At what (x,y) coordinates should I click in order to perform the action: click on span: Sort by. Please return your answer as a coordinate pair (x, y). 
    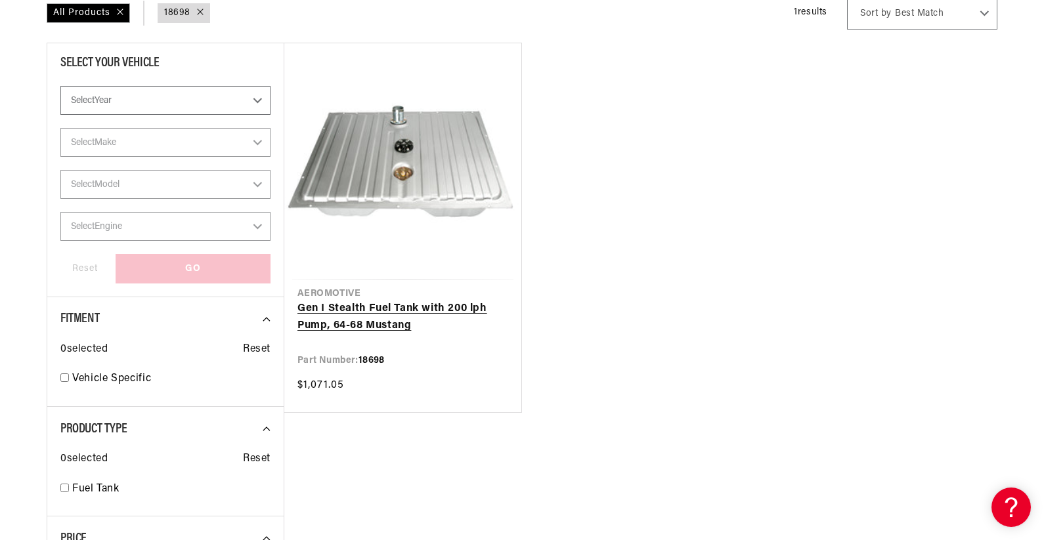
    Looking at the image, I should click on (876, 14).